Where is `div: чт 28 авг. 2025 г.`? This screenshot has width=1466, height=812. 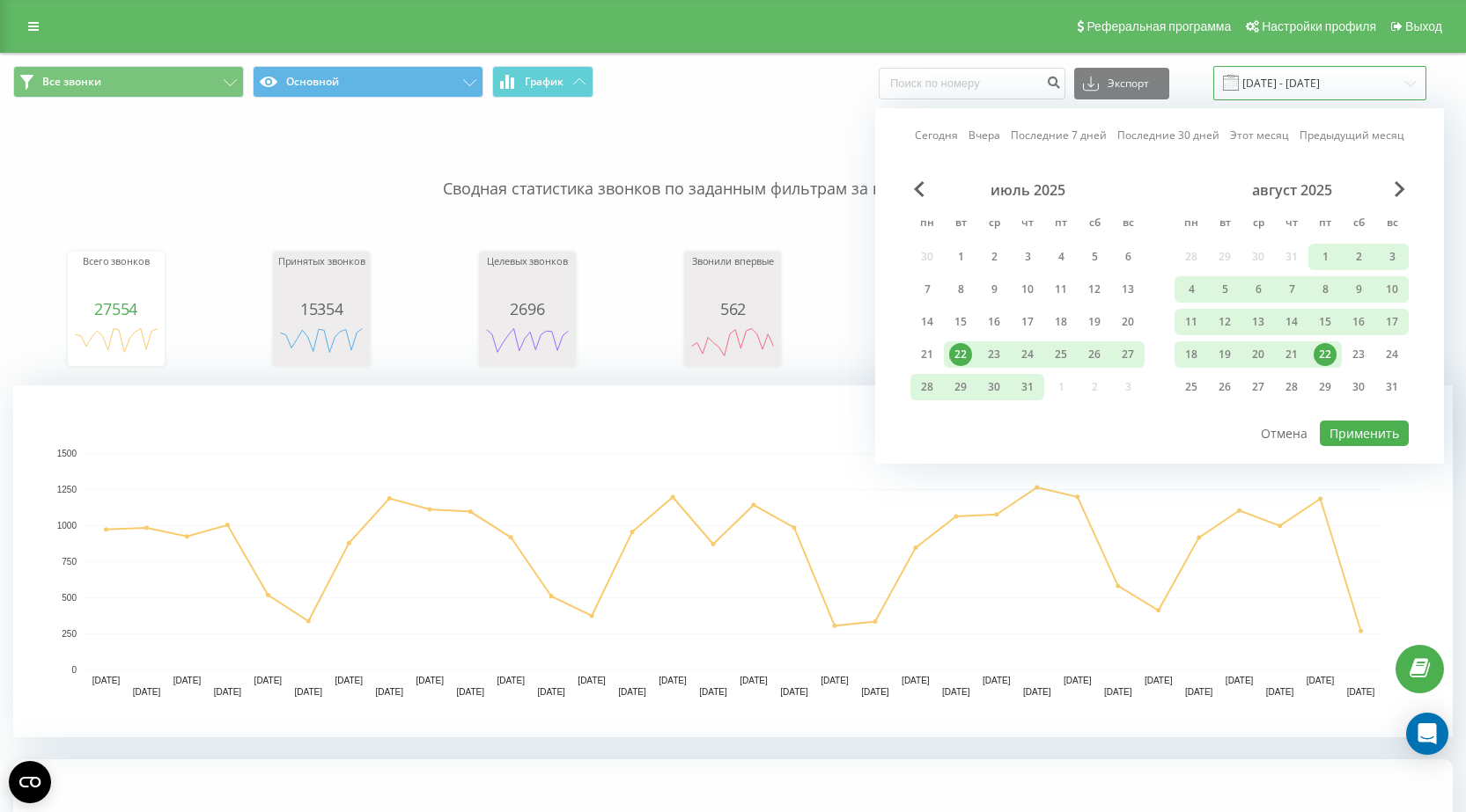 div: чт 28 авг. 2025 г. is located at coordinates (1291, 387).